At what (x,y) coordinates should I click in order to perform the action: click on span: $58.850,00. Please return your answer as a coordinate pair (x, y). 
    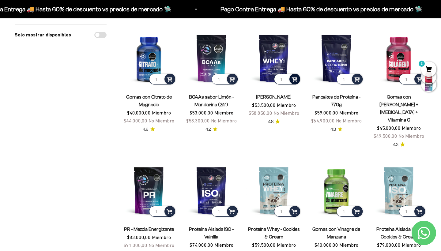
    Looking at the image, I should click on (260, 113).